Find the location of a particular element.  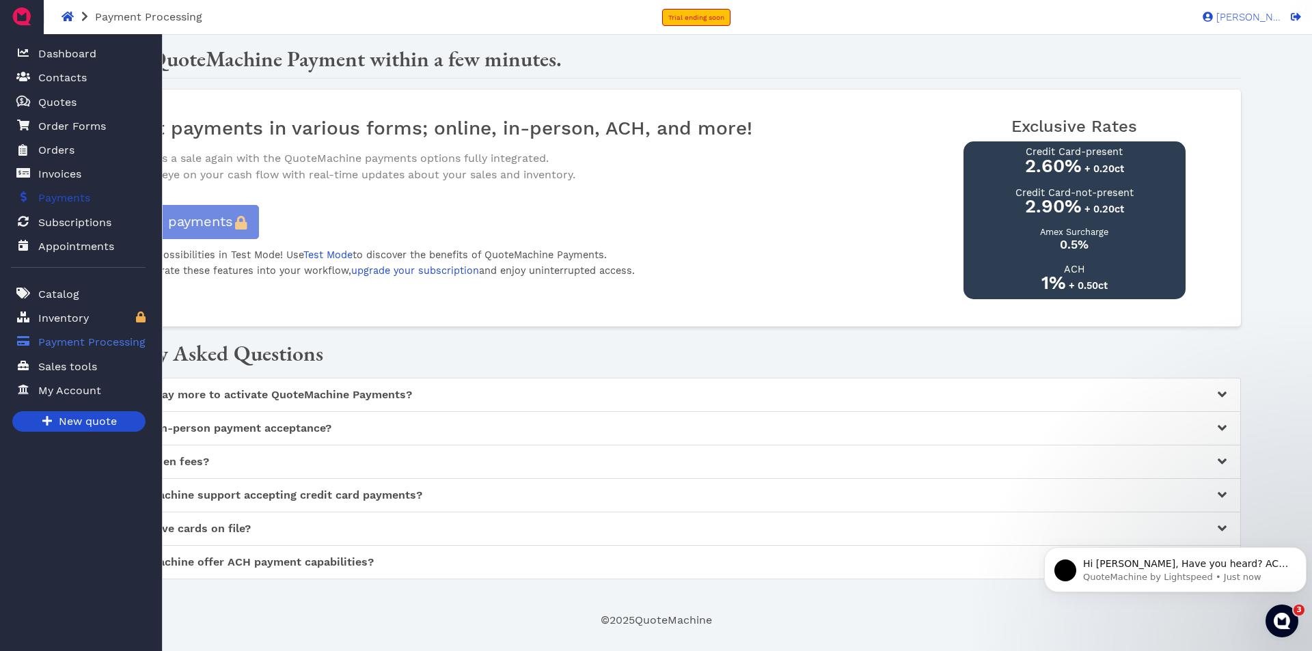

span: 0.5% is located at coordinates (1074, 245).